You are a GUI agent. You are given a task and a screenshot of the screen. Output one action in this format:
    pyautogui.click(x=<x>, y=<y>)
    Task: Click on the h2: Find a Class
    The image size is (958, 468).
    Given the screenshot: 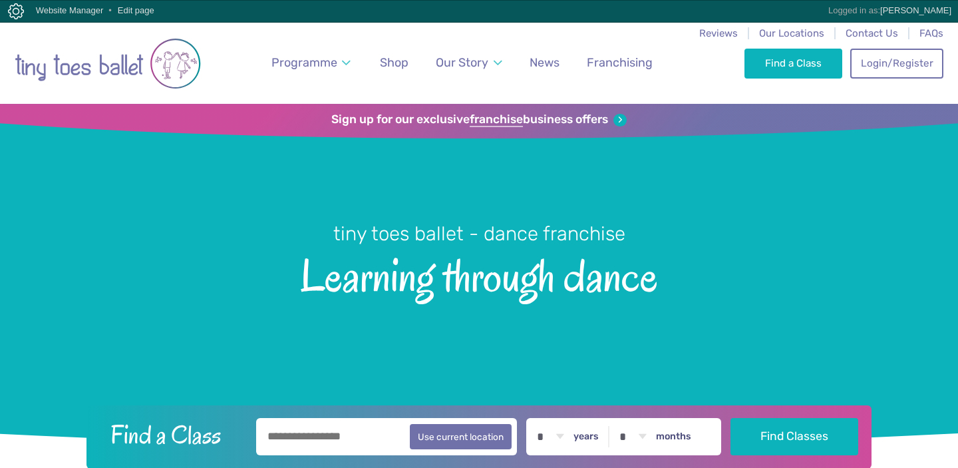 What is the action you would take?
    pyautogui.click(x=174, y=434)
    